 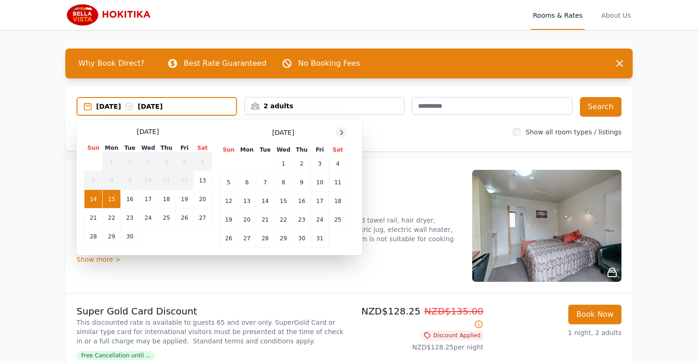 What do you see at coordinates (600, 107) in the screenshot?
I see `button: Search` at bounding box center [600, 107].